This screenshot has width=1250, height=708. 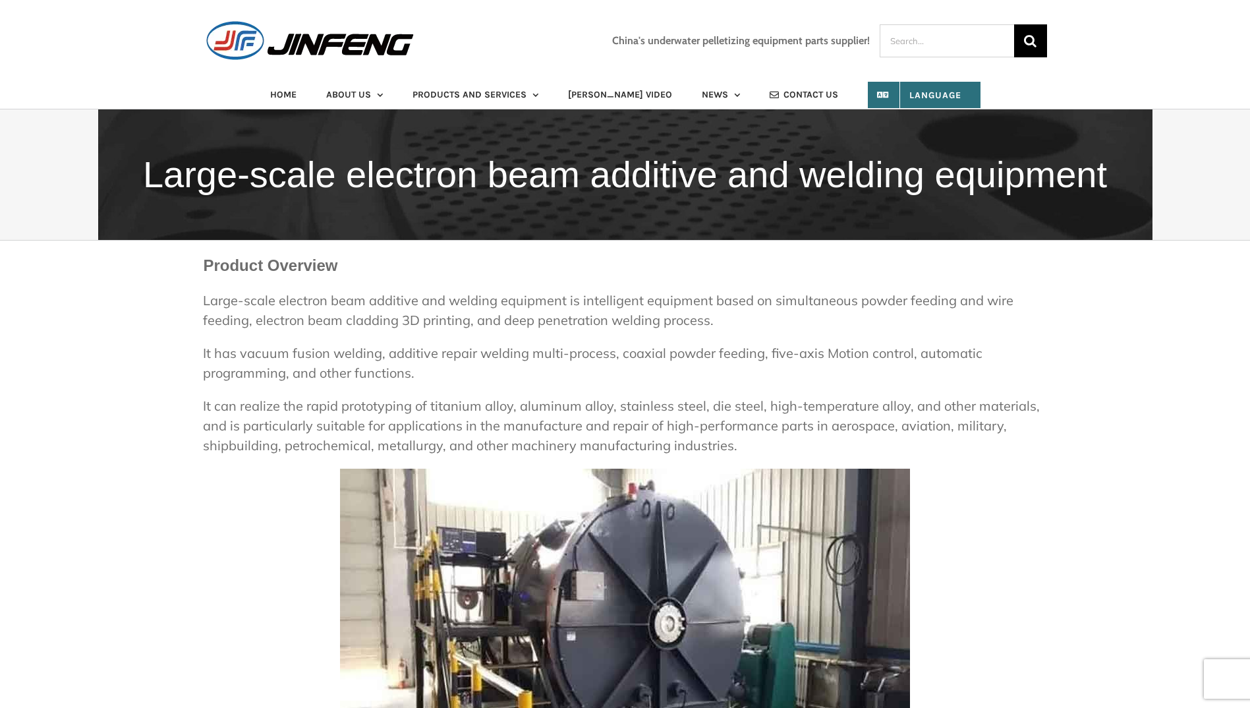 I want to click on span: HOME, so click(x=283, y=95).